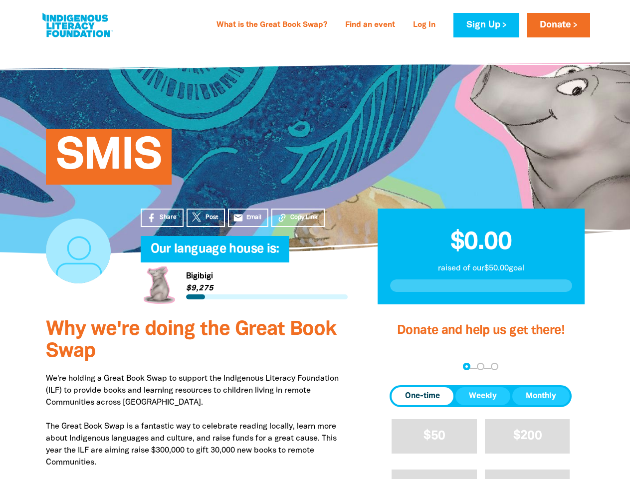 Image resolution: width=630 pixels, height=479 pixels. Describe the element at coordinates (109, 160) in the screenshot. I see `span: SMIS` at that location.